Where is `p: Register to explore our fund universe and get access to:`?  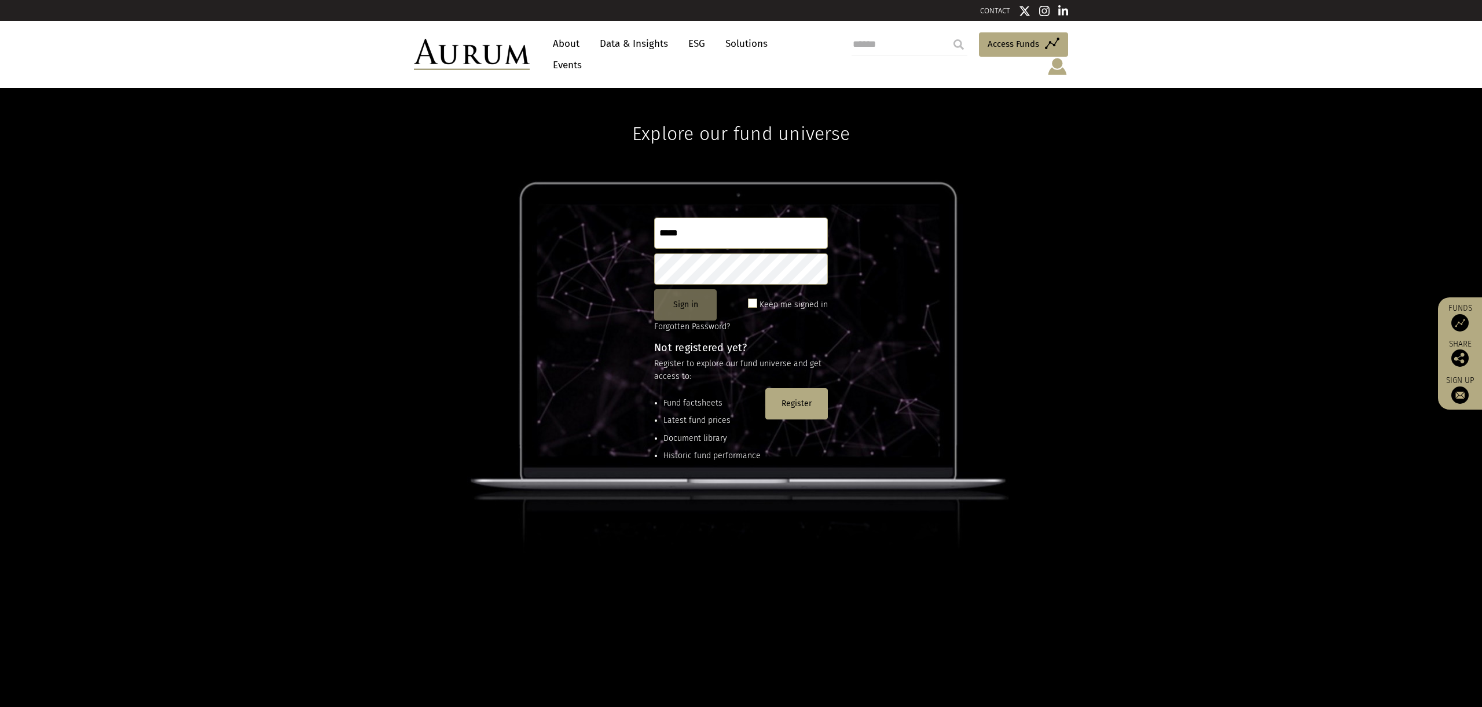
p: Register to explore our fund universe and get access to: is located at coordinates (741, 370).